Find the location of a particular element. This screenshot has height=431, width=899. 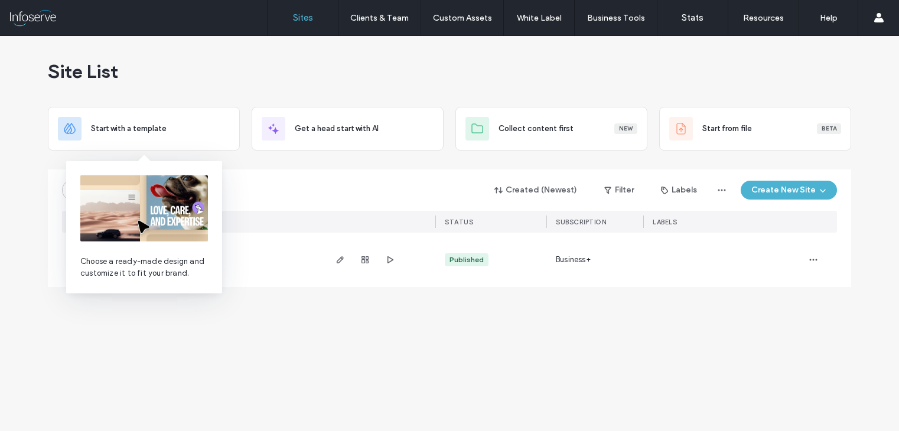

div: Collect content firstNew is located at coordinates (551, 129).